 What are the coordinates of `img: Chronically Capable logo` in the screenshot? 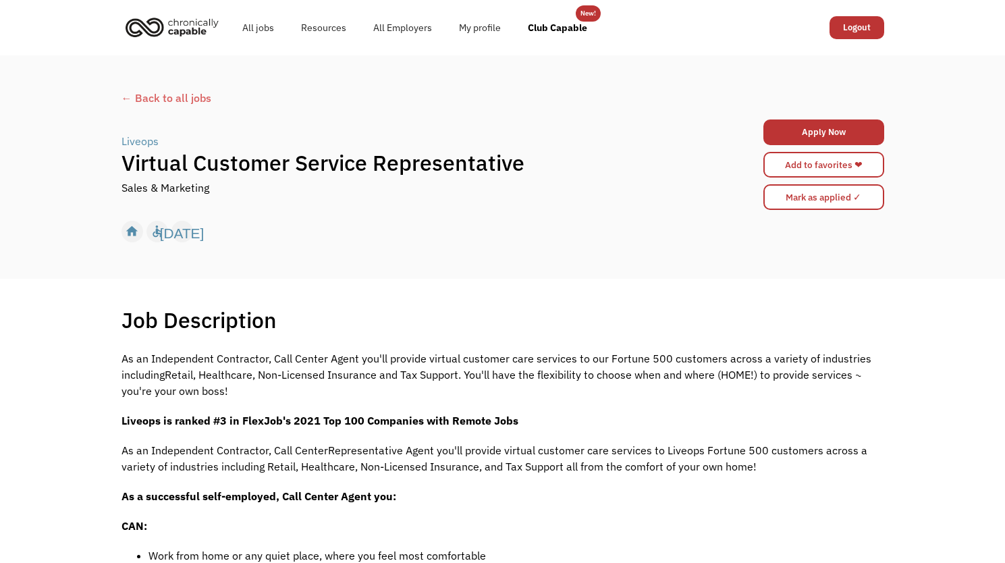 It's located at (172, 27).